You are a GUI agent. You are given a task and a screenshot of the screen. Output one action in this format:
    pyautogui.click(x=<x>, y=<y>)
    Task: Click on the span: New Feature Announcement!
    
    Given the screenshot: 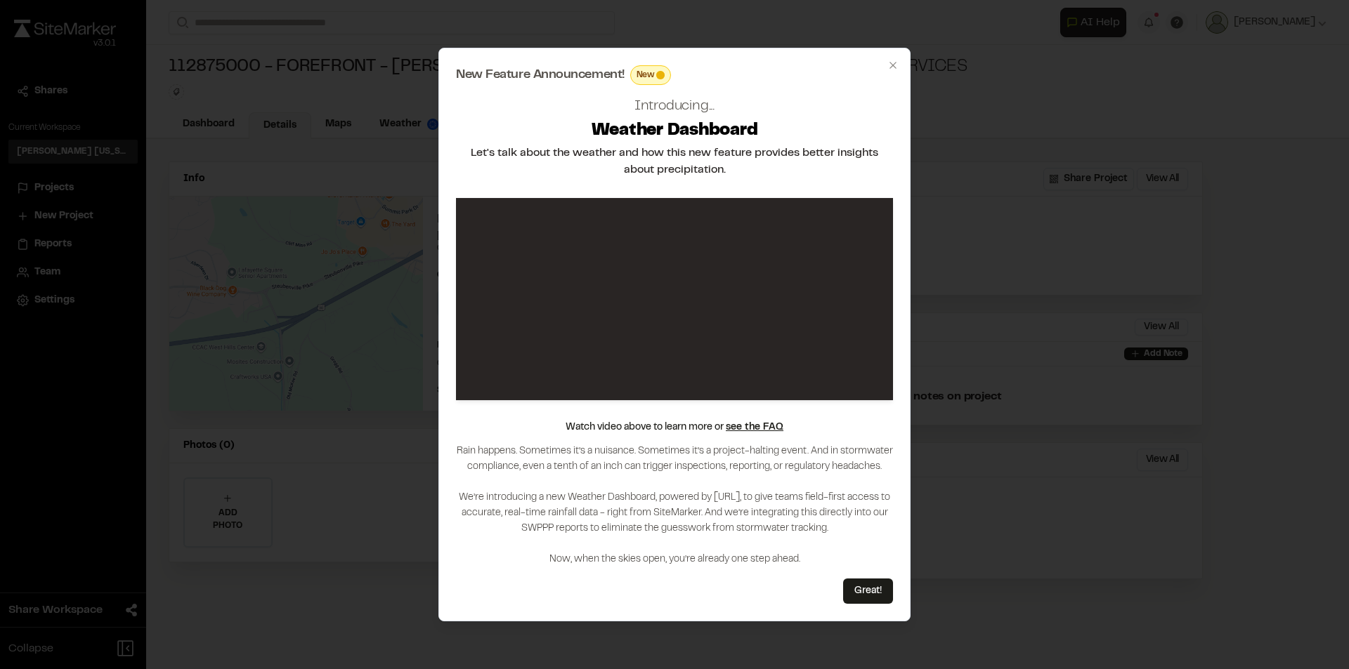 What is the action you would take?
    pyautogui.click(x=540, y=75)
    